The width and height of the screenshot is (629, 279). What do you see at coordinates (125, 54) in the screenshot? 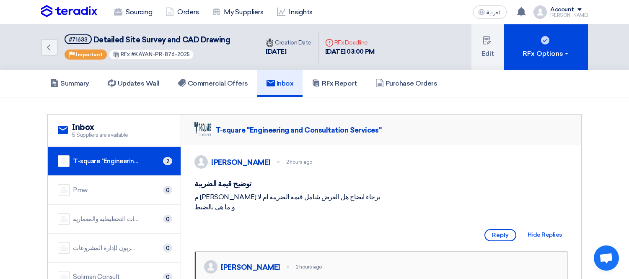
I see `span: RFx` at bounding box center [125, 54].